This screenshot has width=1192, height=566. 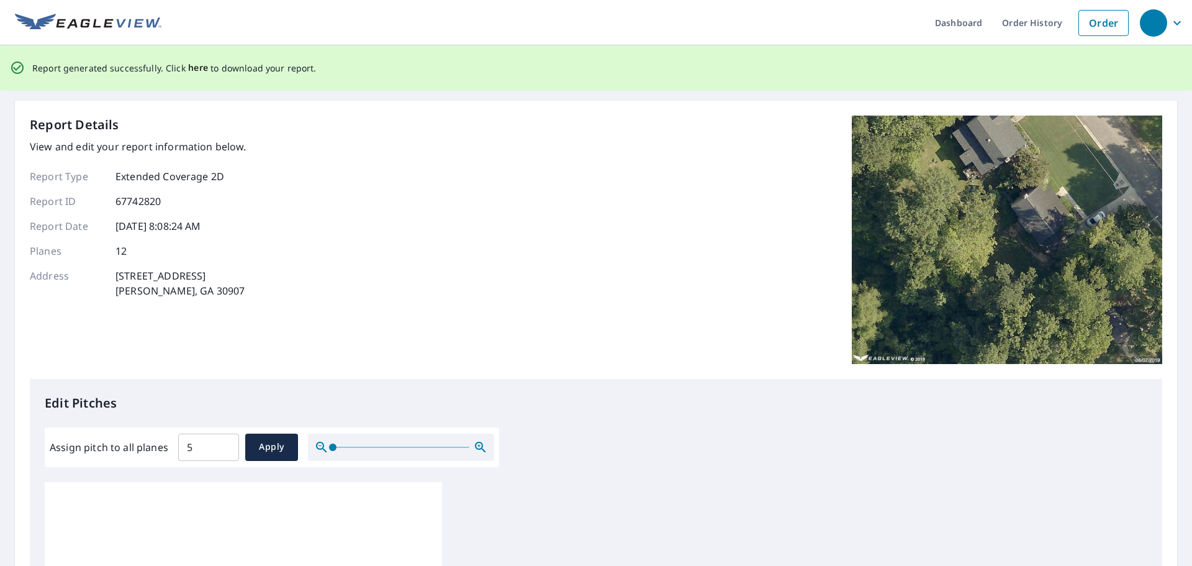 I want to click on p: Report generated successfully. Click to download your report., so click(x=175, y=68).